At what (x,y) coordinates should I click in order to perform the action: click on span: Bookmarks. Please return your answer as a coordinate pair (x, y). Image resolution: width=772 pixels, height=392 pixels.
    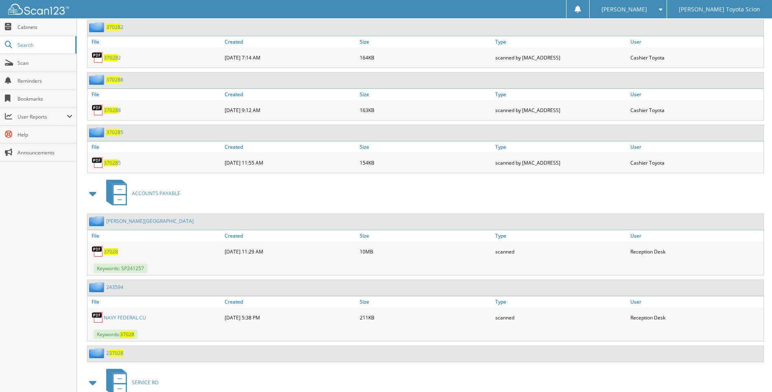
    Looking at the image, I should click on (45, 99).